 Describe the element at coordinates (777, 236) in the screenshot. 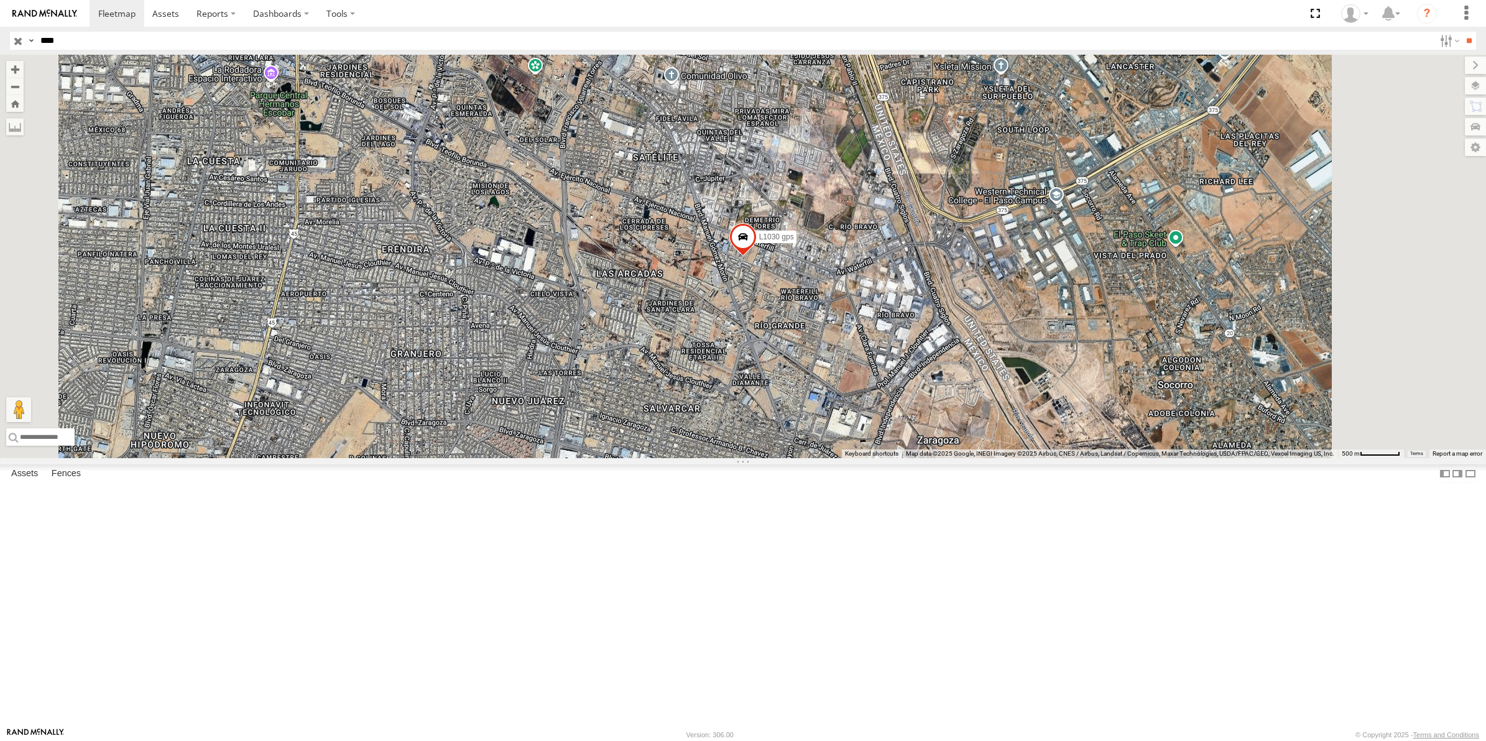

I see `span: L1030 gps` at that location.